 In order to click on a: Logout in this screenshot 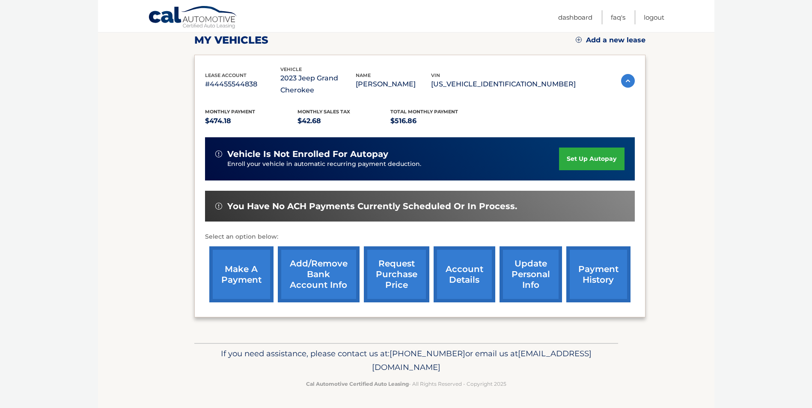, I will do `click(654, 17)`.